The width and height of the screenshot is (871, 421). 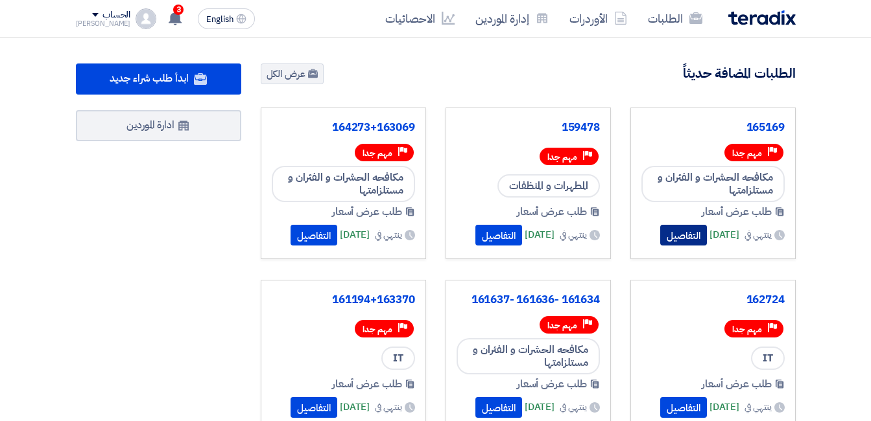 I want to click on img: profile_test.png, so click(x=146, y=19).